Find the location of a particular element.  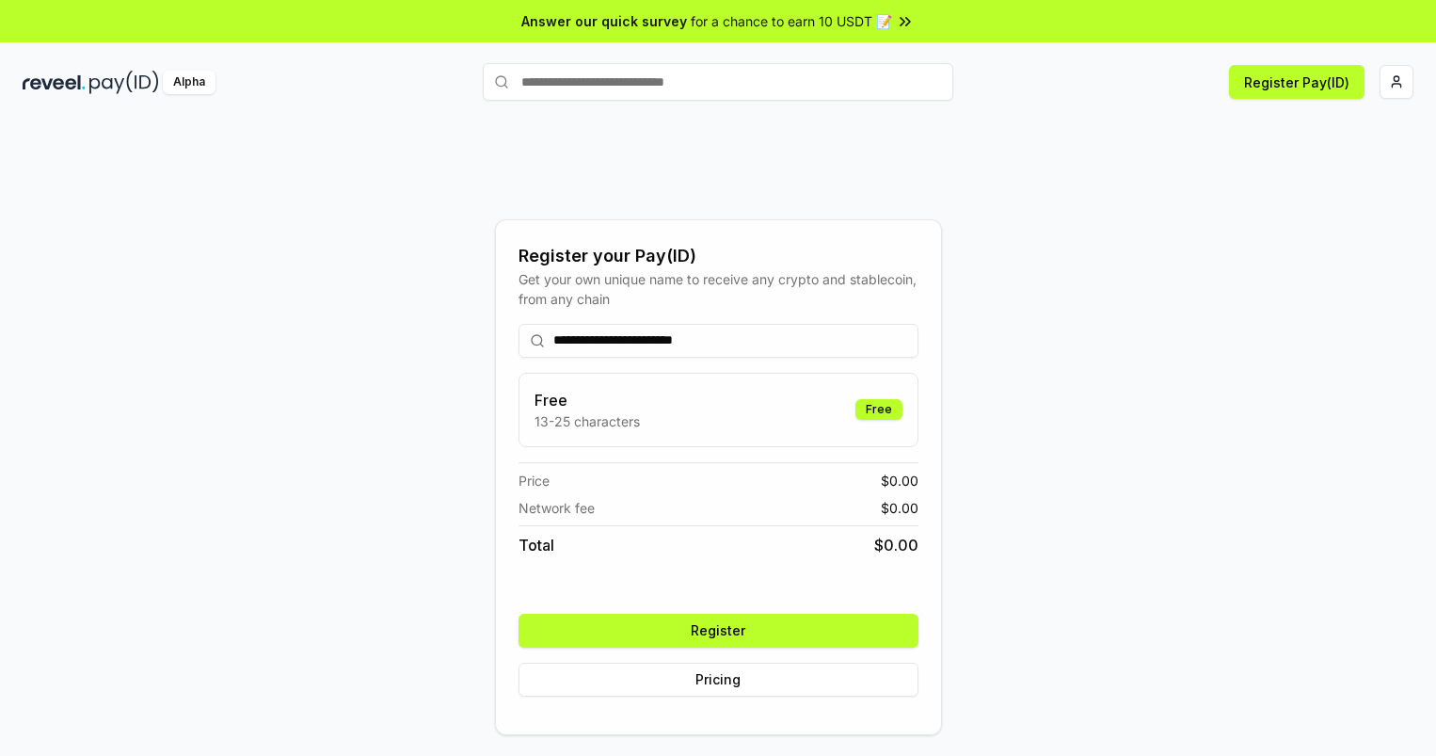

div: Free is located at coordinates (879, 409).